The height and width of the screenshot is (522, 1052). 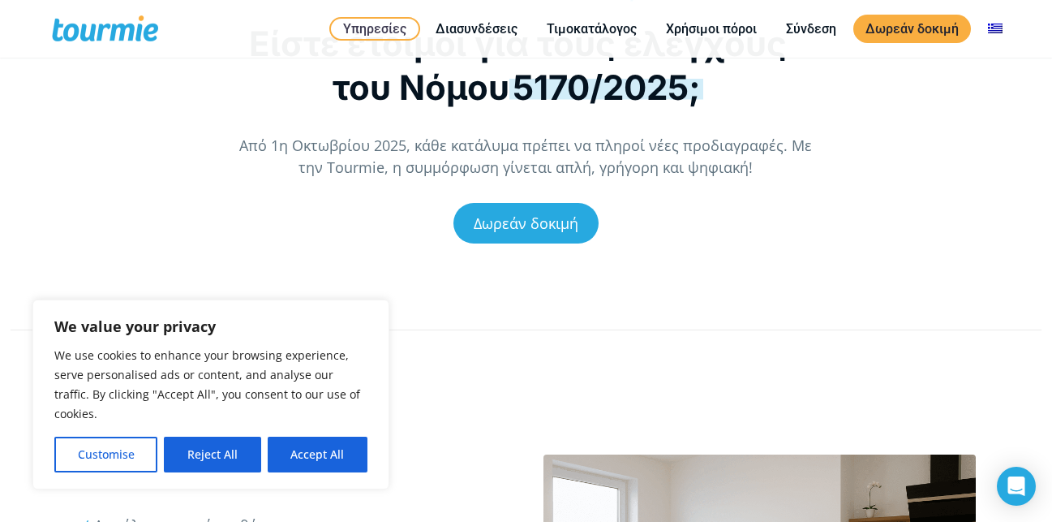 What do you see at coordinates (591, 28) in the screenshot?
I see `a: Τιμοκατάλογος` at bounding box center [591, 28].